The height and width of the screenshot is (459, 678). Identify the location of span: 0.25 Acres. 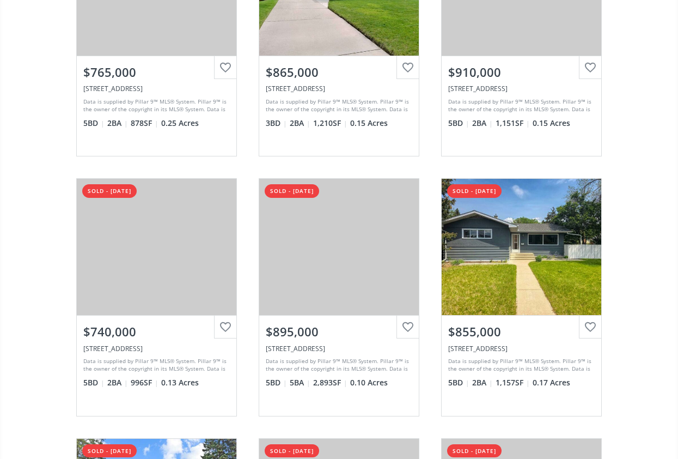
(180, 123).